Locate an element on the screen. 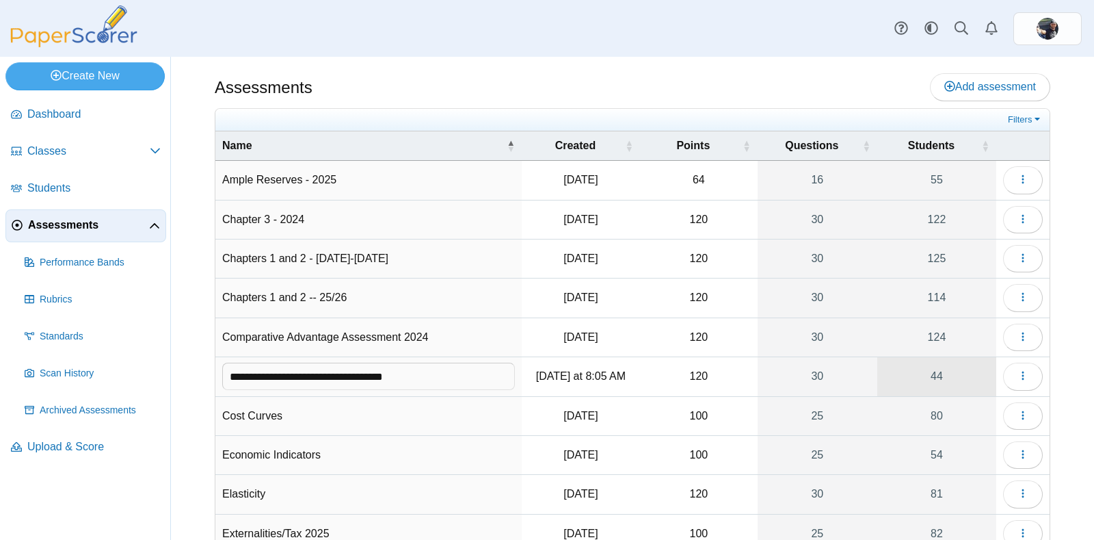 The width and height of the screenshot is (1094, 540). a: PaperScorer is located at coordinates (74, 43).